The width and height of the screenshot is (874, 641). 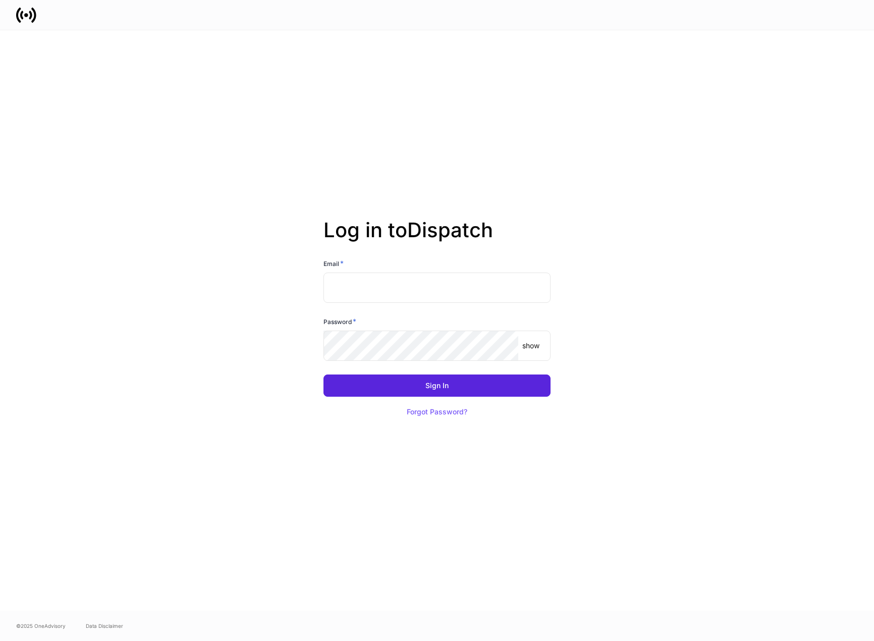 I want to click on p: show, so click(x=531, y=346).